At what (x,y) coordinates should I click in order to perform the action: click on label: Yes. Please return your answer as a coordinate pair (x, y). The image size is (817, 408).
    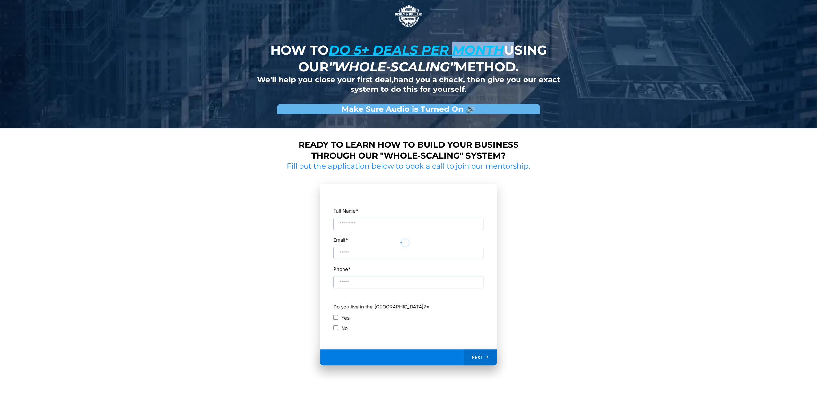
    Looking at the image, I should click on (346, 318).